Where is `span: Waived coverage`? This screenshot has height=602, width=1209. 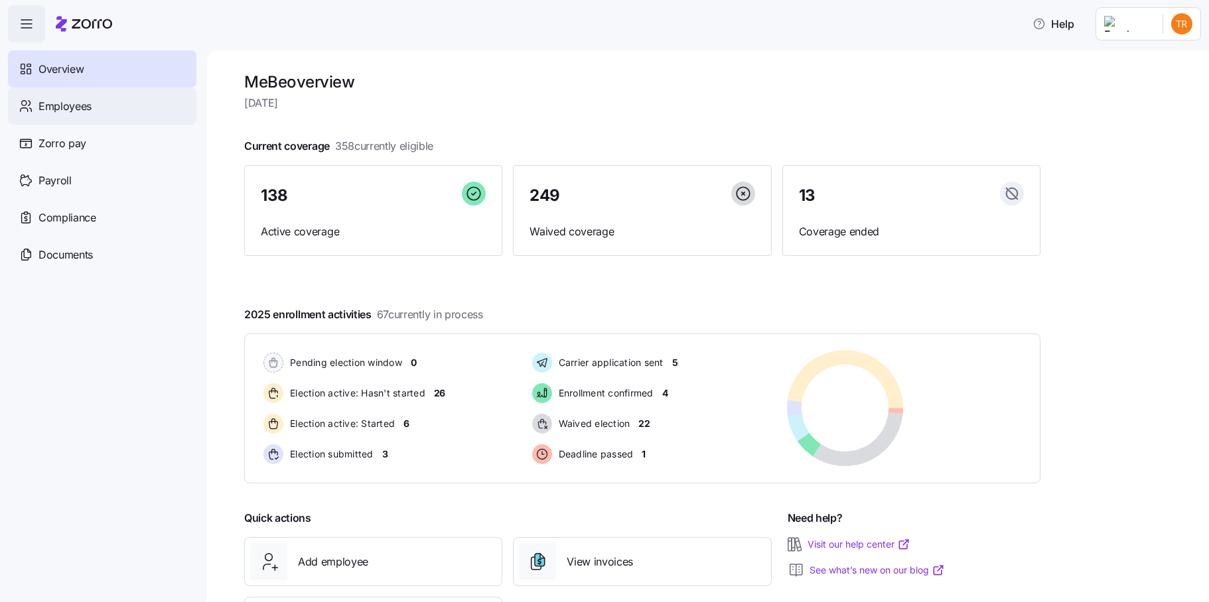 span: Waived coverage is located at coordinates (642, 232).